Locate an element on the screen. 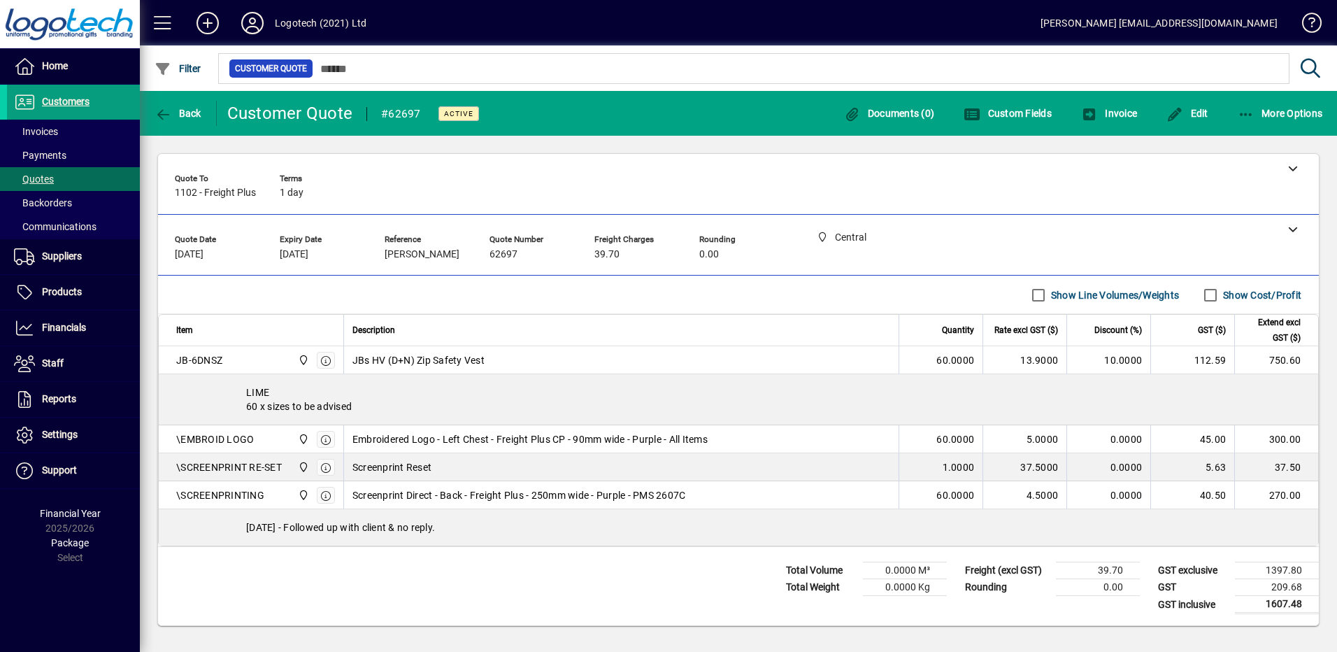  td: 0.00 is located at coordinates (1098, 588).